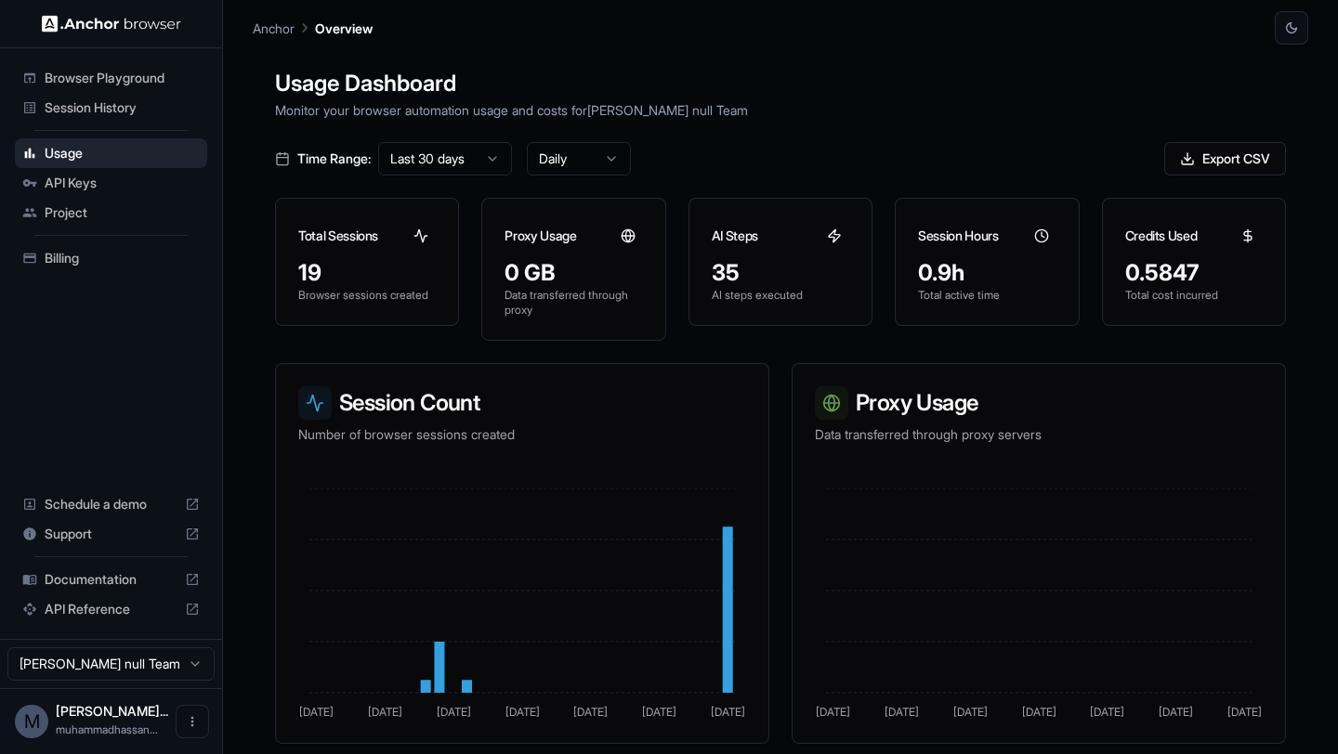 The image size is (1338, 754). I want to click on span: Session History, so click(122, 108).